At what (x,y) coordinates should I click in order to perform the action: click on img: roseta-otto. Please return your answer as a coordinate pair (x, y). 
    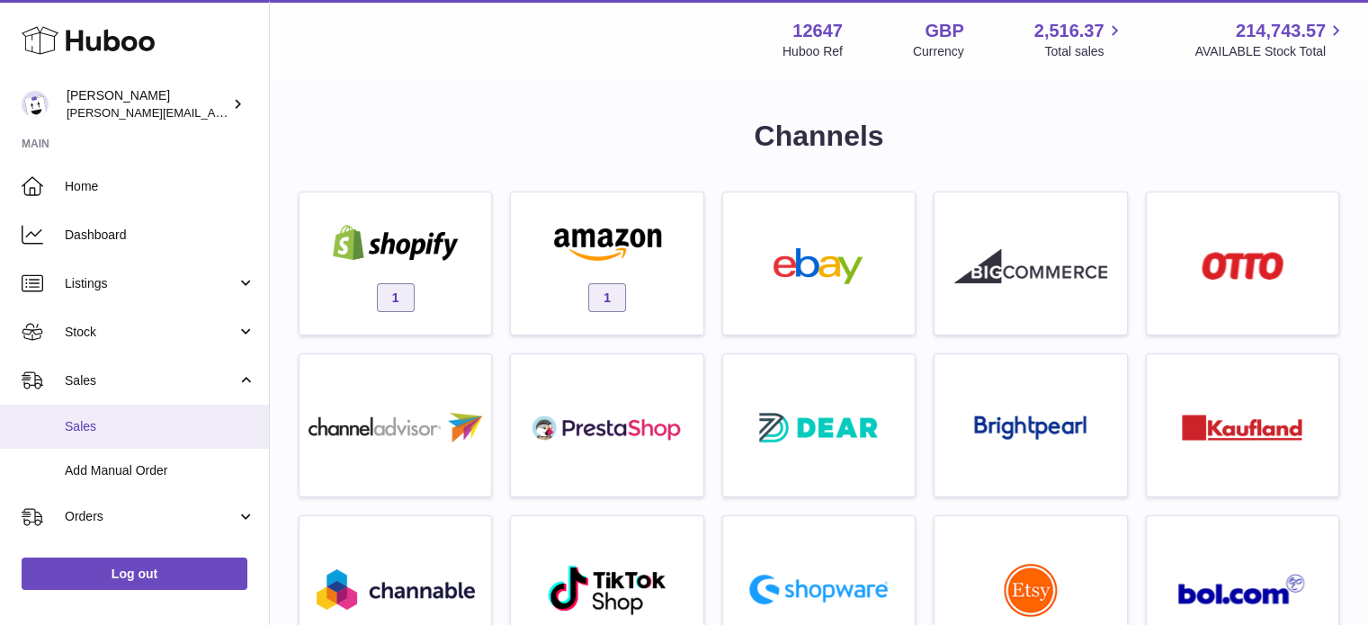
    Looking at the image, I should click on (1242, 265).